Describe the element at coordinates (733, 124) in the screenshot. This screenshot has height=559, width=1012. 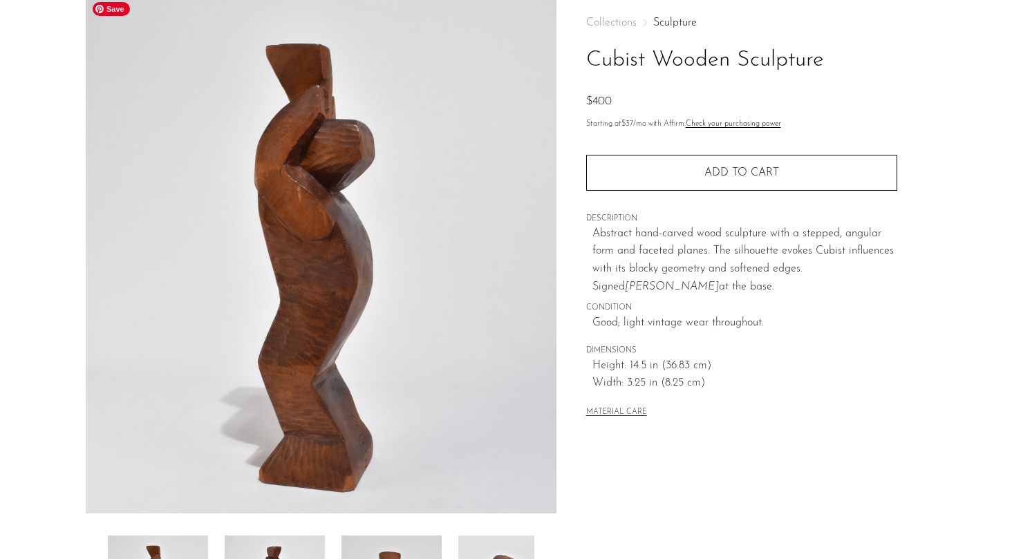
I see `a: Check your purchasing power - Learn more about Affirm Financing (opens in modal)` at that location.